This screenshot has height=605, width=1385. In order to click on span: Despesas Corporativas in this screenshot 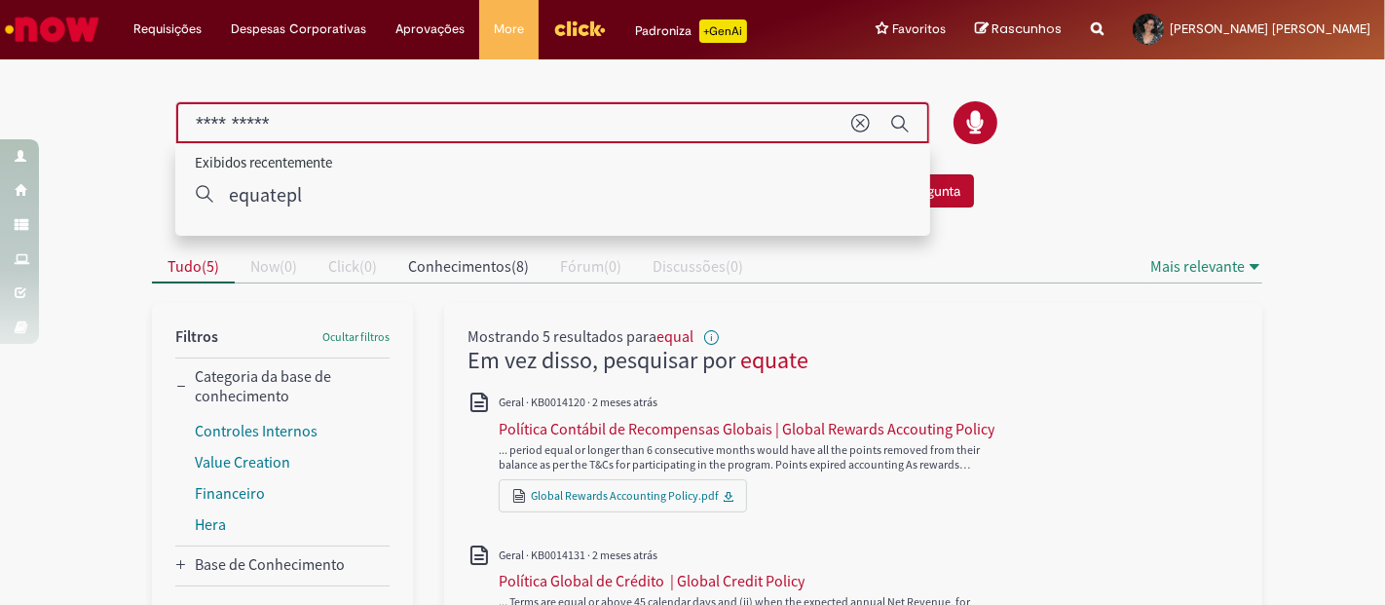, I will do `click(298, 29)`.